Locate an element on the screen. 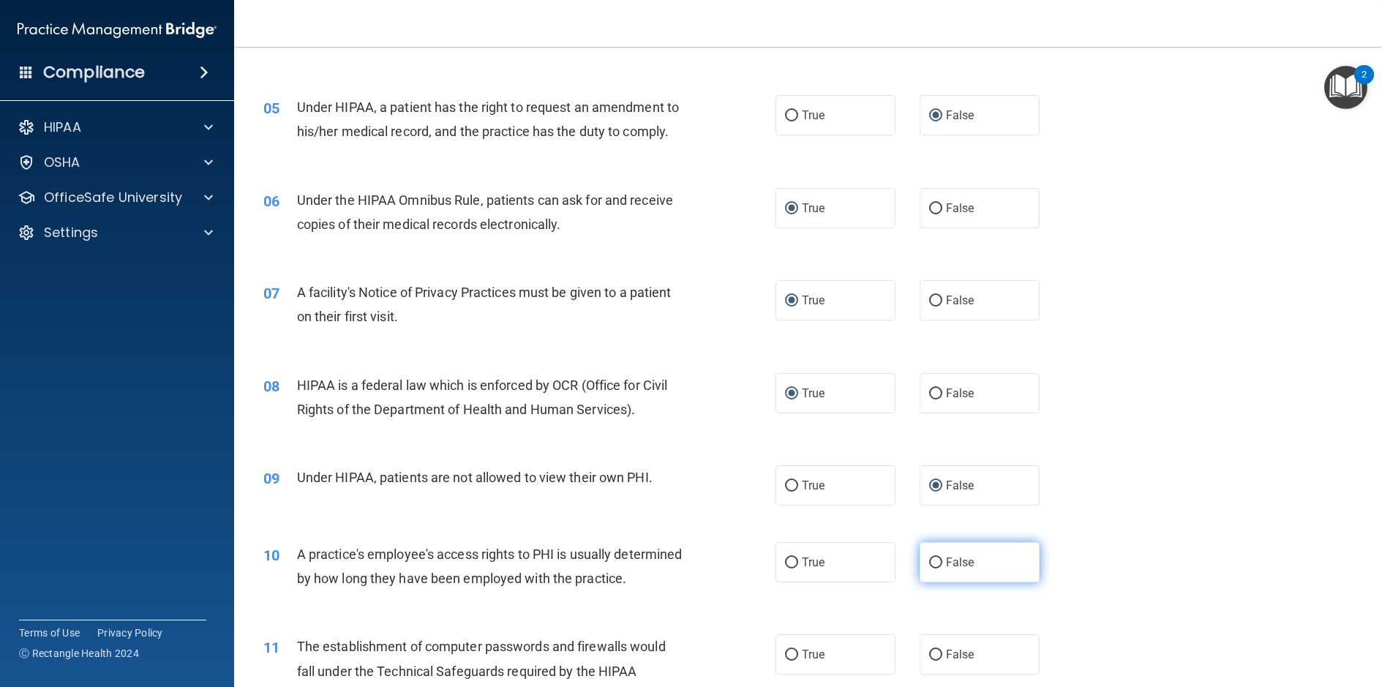 The width and height of the screenshot is (1382, 687). span: Under HIPAA, a patient has the right to request an amendment to his/her medical record, and the p... is located at coordinates (488, 119).